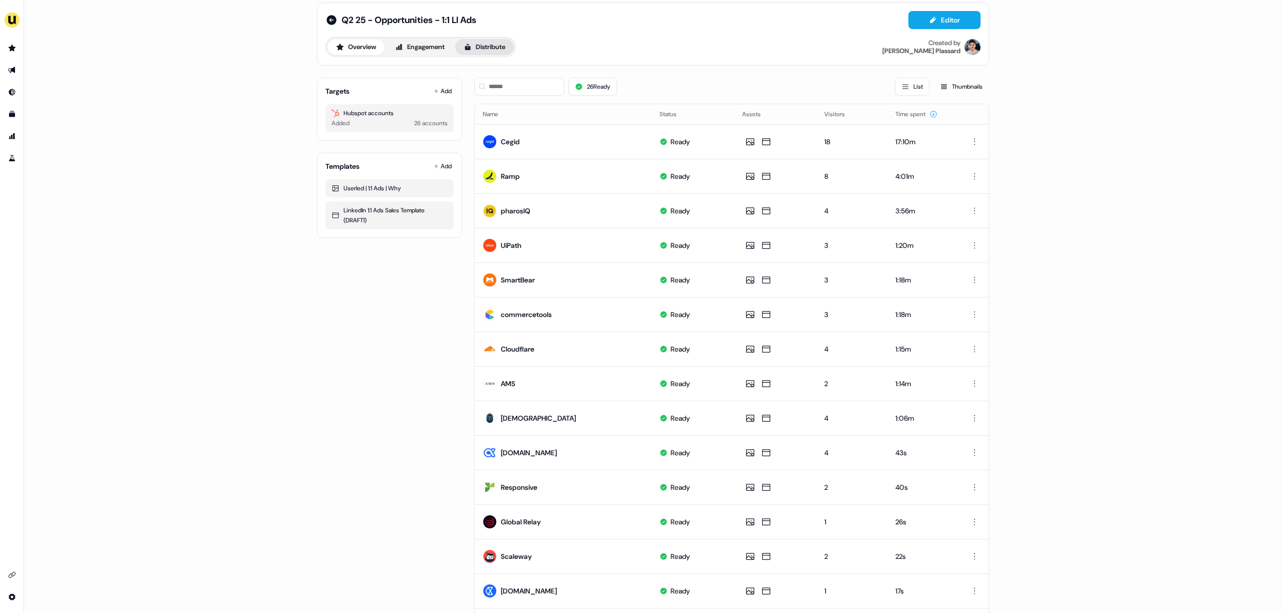 The width and height of the screenshot is (1282, 613). What do you see at coordinates (12, 114) in the screenshot?
I see `a: Go to templates` at bounding box center [12, 114].